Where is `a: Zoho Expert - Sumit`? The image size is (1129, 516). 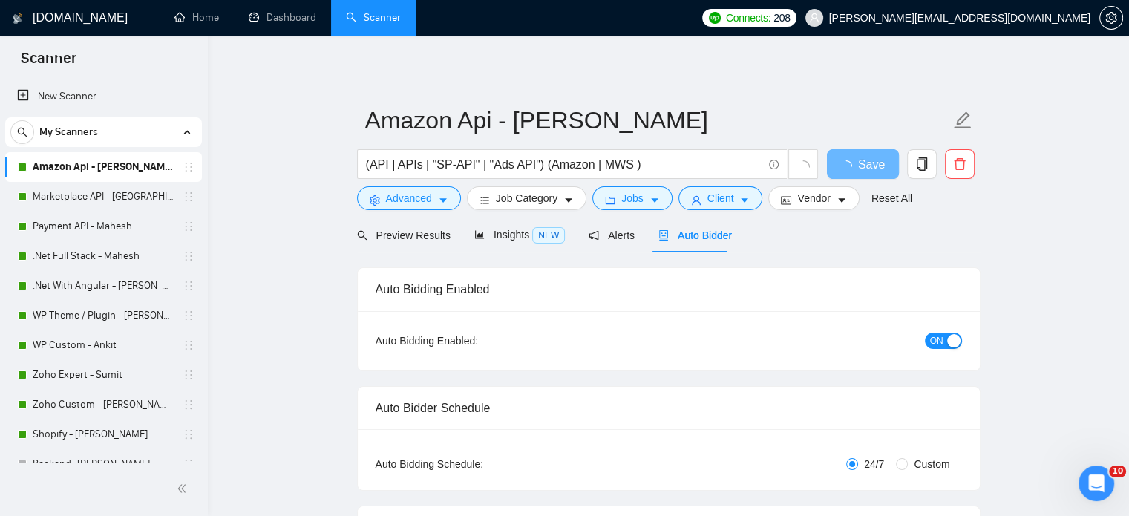 a: Zoho Expert - Sumit is located at coordinates (103, 375).